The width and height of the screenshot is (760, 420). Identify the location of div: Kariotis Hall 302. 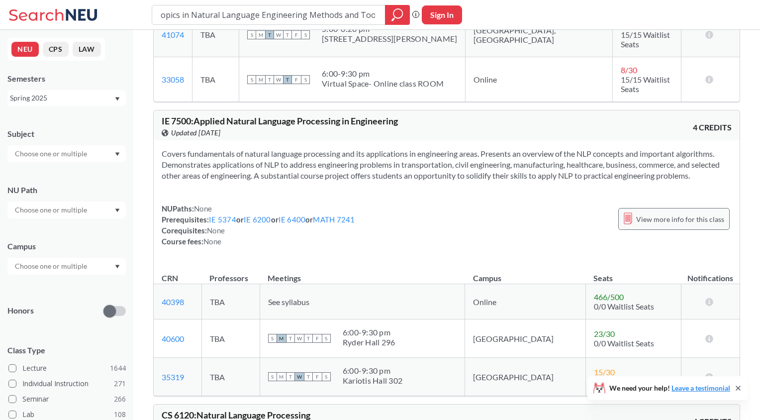
(373, 381).